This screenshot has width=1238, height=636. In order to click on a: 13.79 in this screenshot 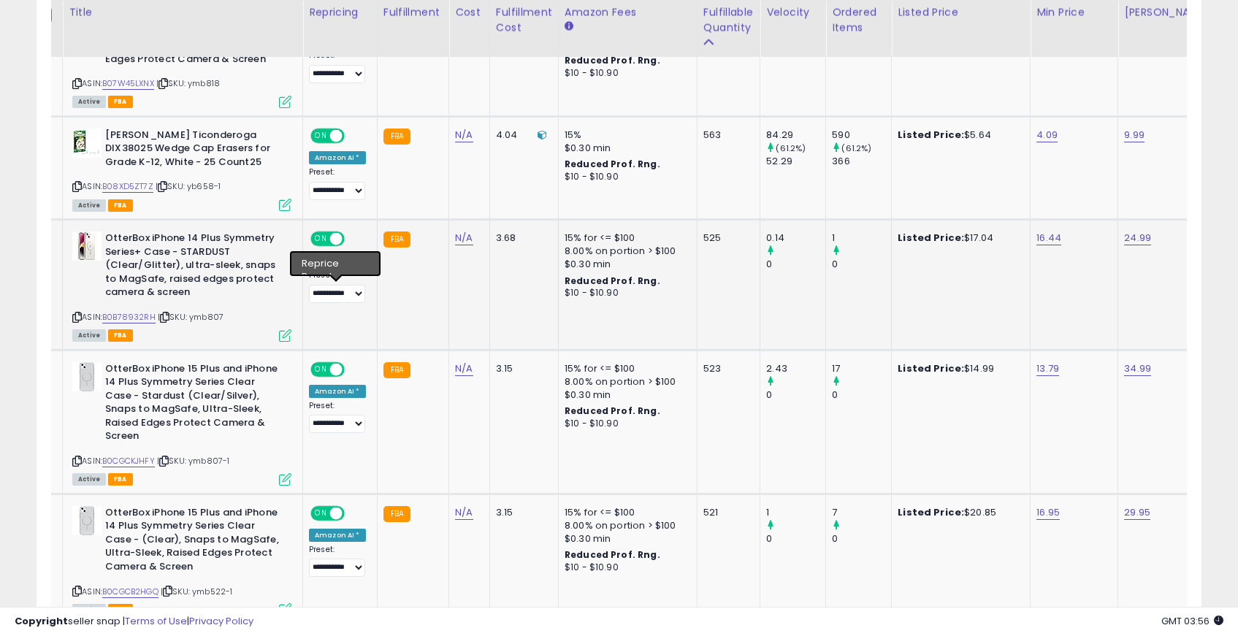, I will do `click(1048, 369)`.